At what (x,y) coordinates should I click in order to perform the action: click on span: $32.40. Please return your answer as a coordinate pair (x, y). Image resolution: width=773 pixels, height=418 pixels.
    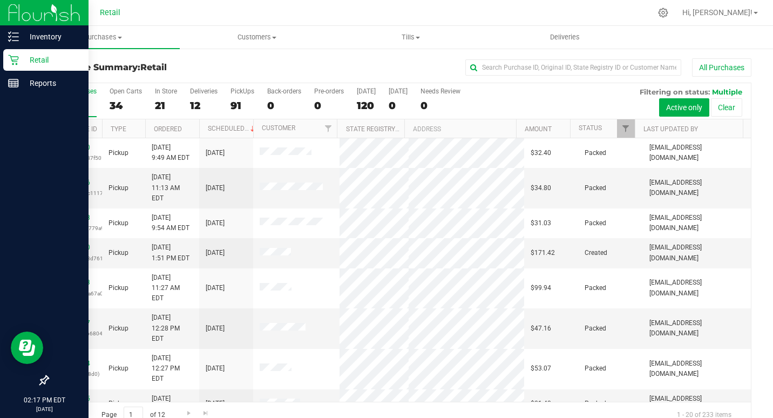
    Looking at the image, I should click on (541, 153).